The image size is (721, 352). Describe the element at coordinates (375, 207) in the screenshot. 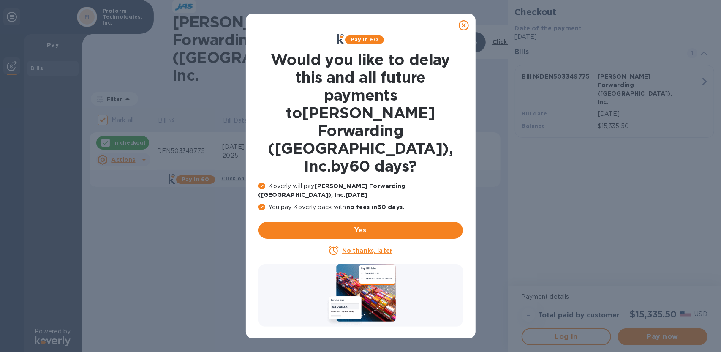

I see `b: no fees in 60 days .` at that location.